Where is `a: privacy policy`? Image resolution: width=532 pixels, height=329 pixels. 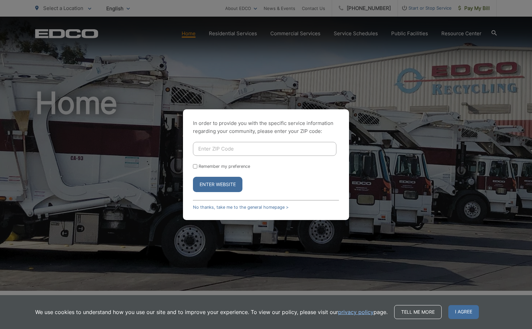 a: privacy policy is located at coordinates (356, 312).